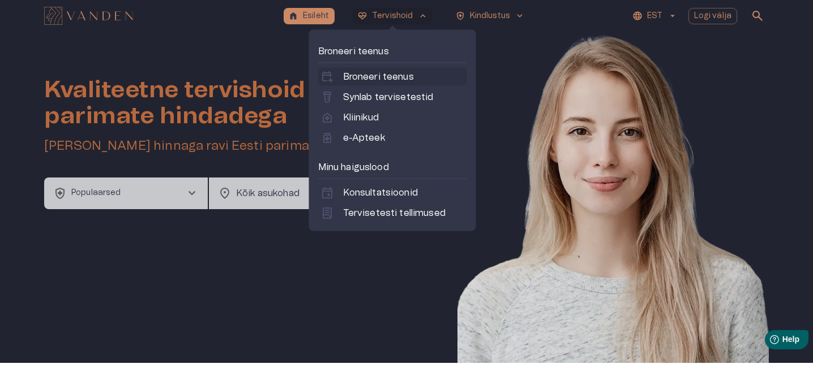 Image resolution: width=813 pixels, height=377 pixels. What do you see at coordinates (327, 77) in the screenshot?
I see `span: calendar_add_on` at bounding box center [327, 77].